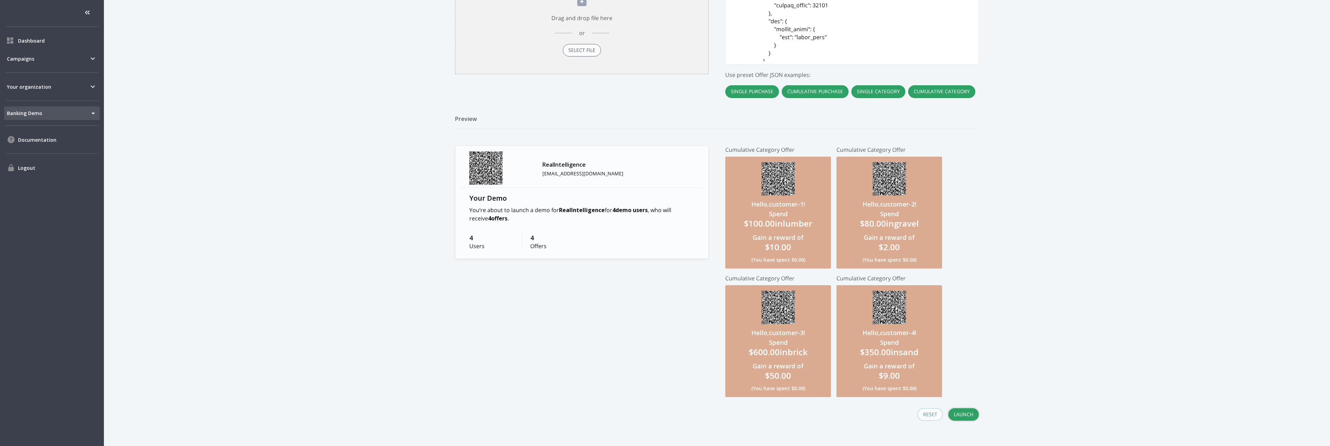 The height and width of the screenshot is (446, 1330). I want to click on h2: $10.00, so click(778, 247).